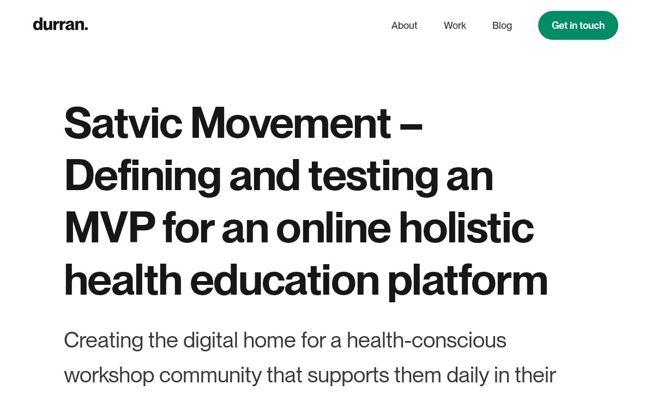 The width and height of the screenshot is (651, 396). I want to click on h1: Satvic Movement – Defining and testing an MVP for an online holistic health education platform, so click(326, 201).